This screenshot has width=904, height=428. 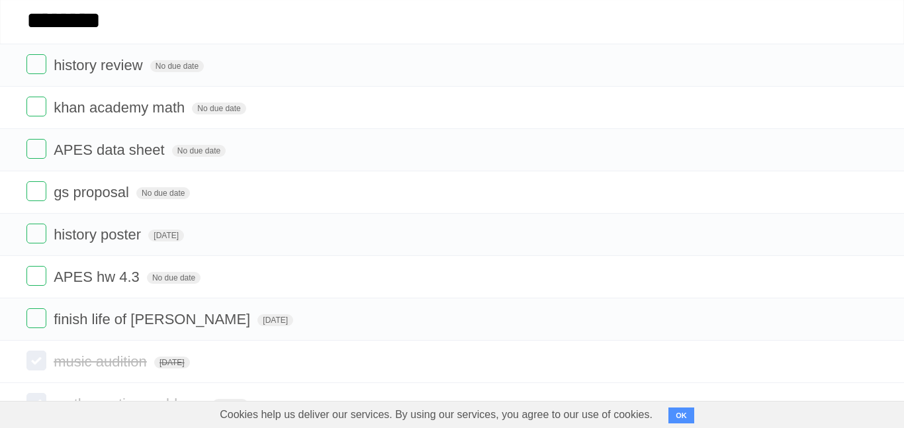 What do you see at coordinates (120, 107) in the screenshot?
I see `span: khan academy math` at bounding box center [120, 107].